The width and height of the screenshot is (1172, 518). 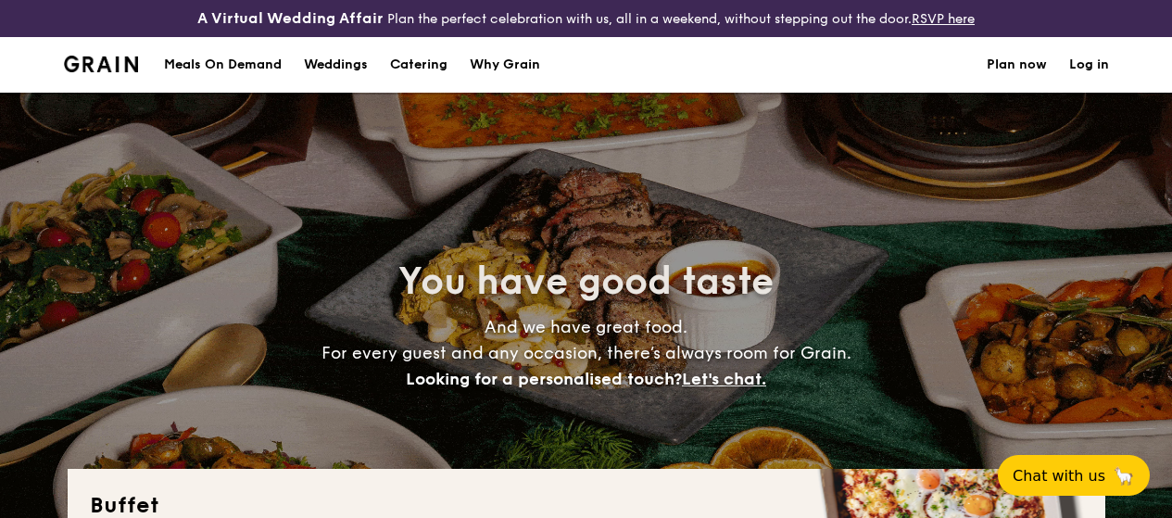 I want to click on a: Why Grain, so click(x=505, y=65).